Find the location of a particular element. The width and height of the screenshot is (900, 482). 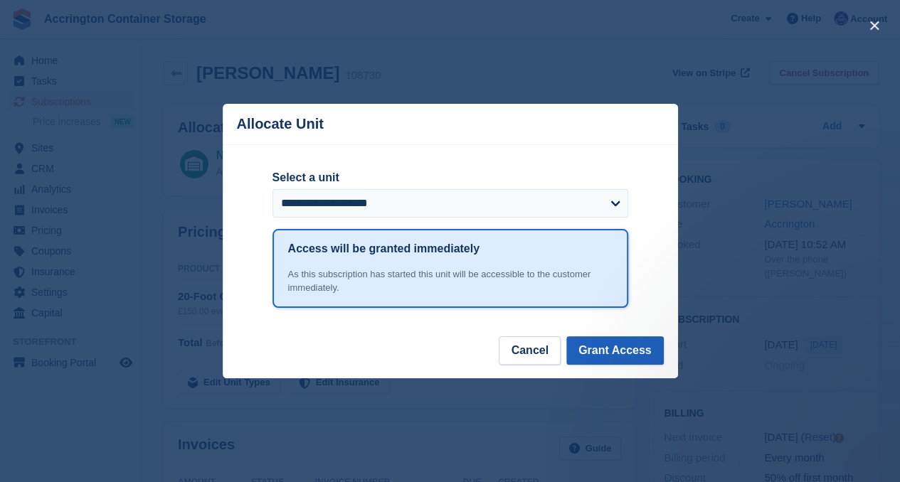

p: Allocate Unit is located at coordinates (280, 124).